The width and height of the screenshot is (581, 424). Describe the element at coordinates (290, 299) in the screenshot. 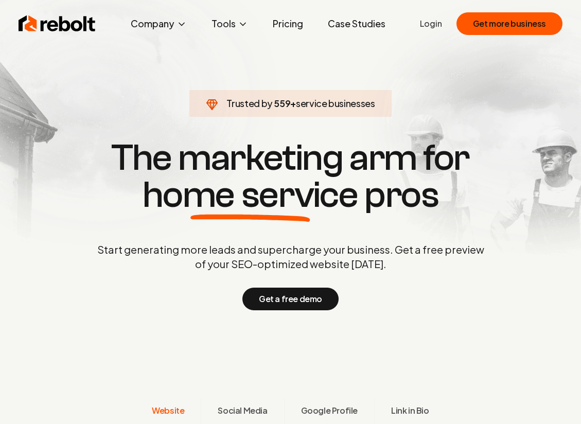

I see `button: Get a free demo` at that location.